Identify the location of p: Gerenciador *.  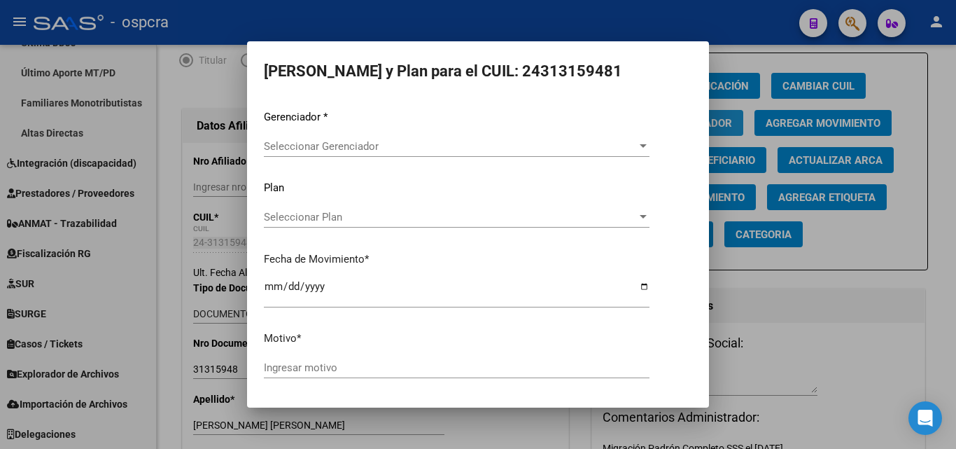
(478, 117).